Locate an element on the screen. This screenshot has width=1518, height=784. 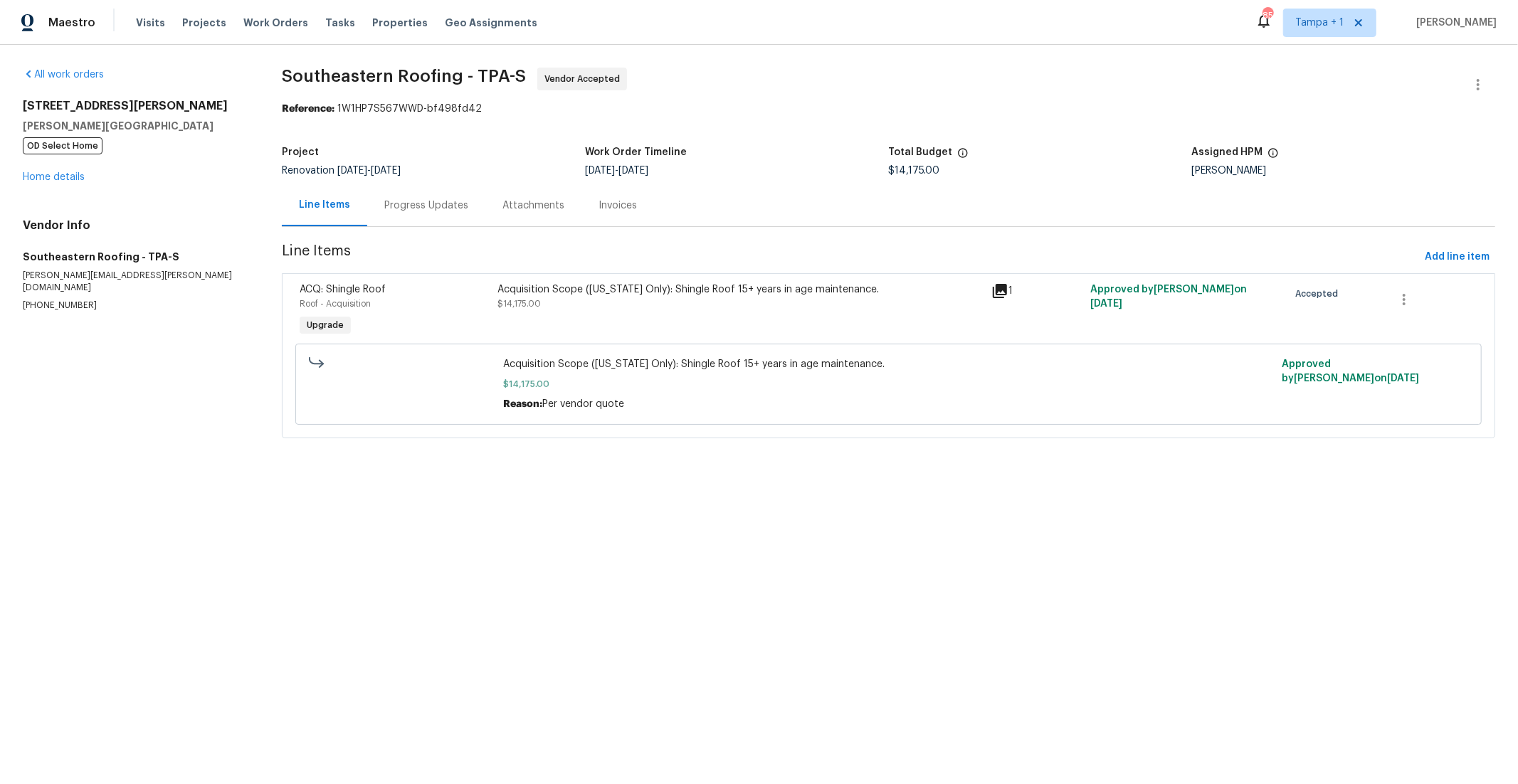
span: ACQ: Shingle Roof is located at coordinates (343, 289).